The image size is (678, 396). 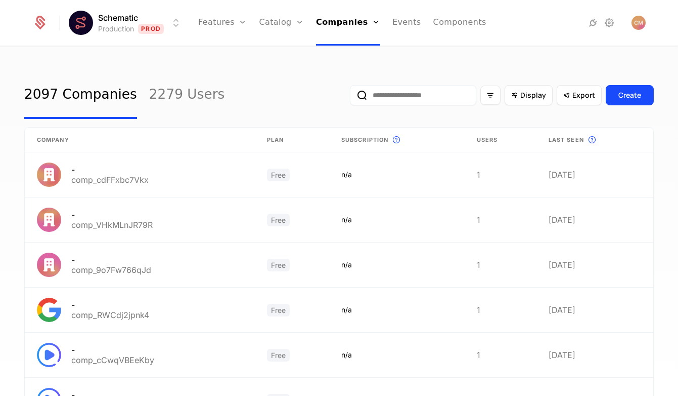 What do you see at coordinates (639, 23) in the screenshot?
I see `button: Open user button` at bounding box center [639, 23].